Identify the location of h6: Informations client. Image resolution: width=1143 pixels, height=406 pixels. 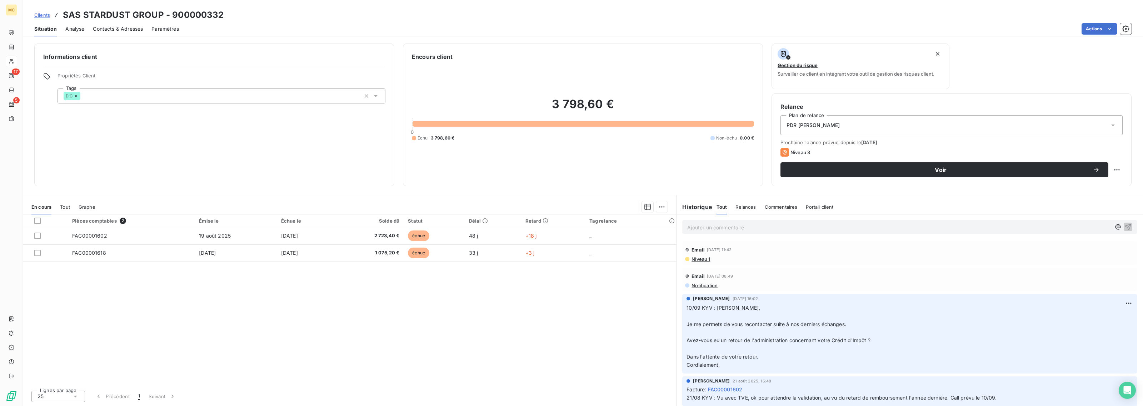
(214, 57).